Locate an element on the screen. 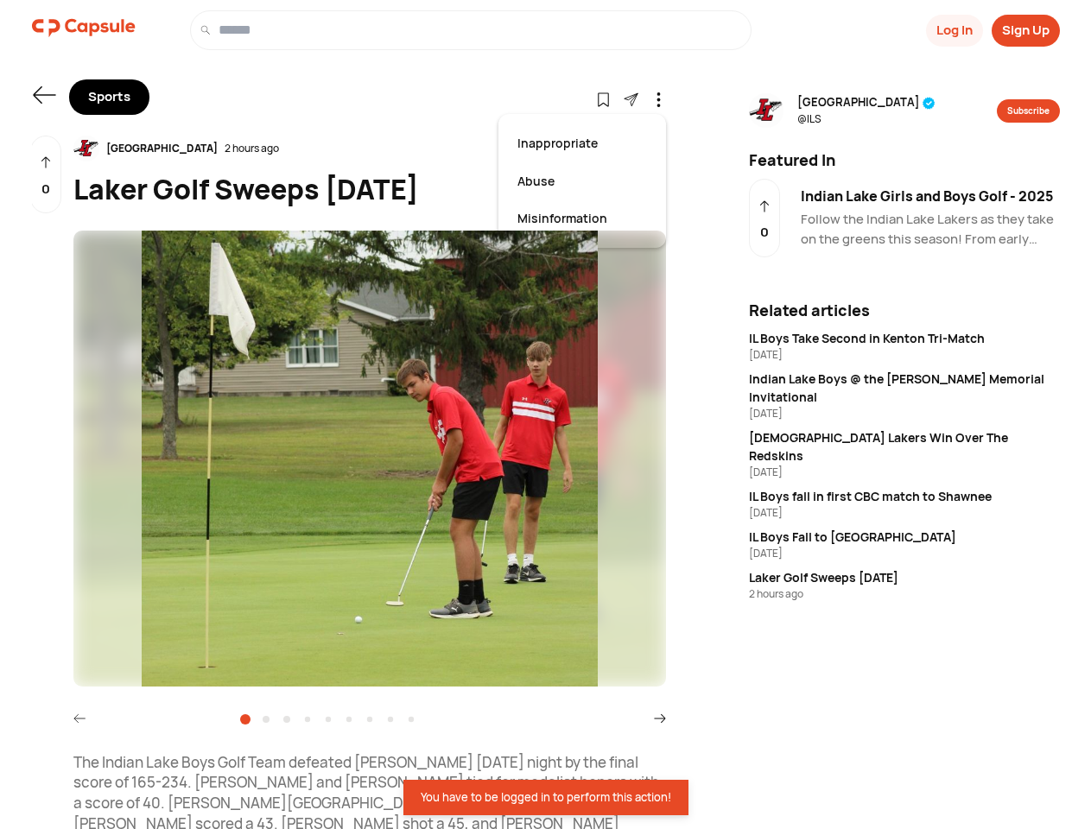 The height and width of the screenshot is (829, 1091). div: IL Boys Take Second in Kenton Tri-Match is located at coordinates (904, 338).